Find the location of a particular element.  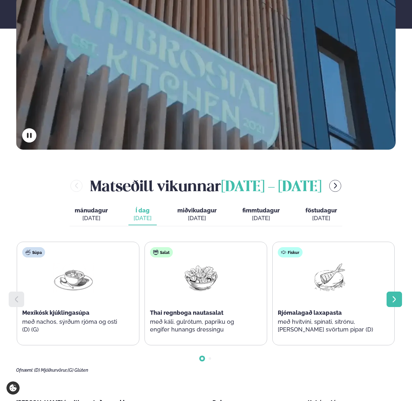

div: Salat is located at coordinates (161, 253).